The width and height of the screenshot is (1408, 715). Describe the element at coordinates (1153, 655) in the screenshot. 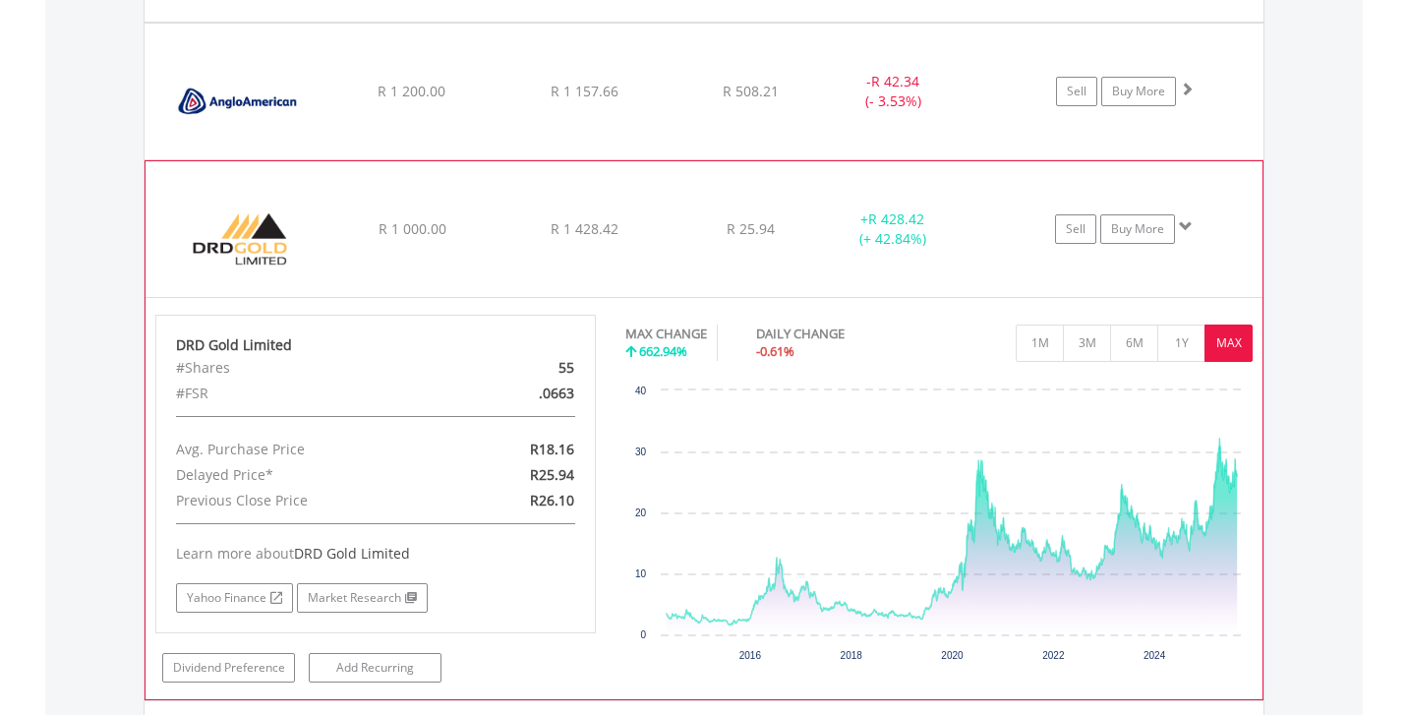

I see `text: 2024` at that location.